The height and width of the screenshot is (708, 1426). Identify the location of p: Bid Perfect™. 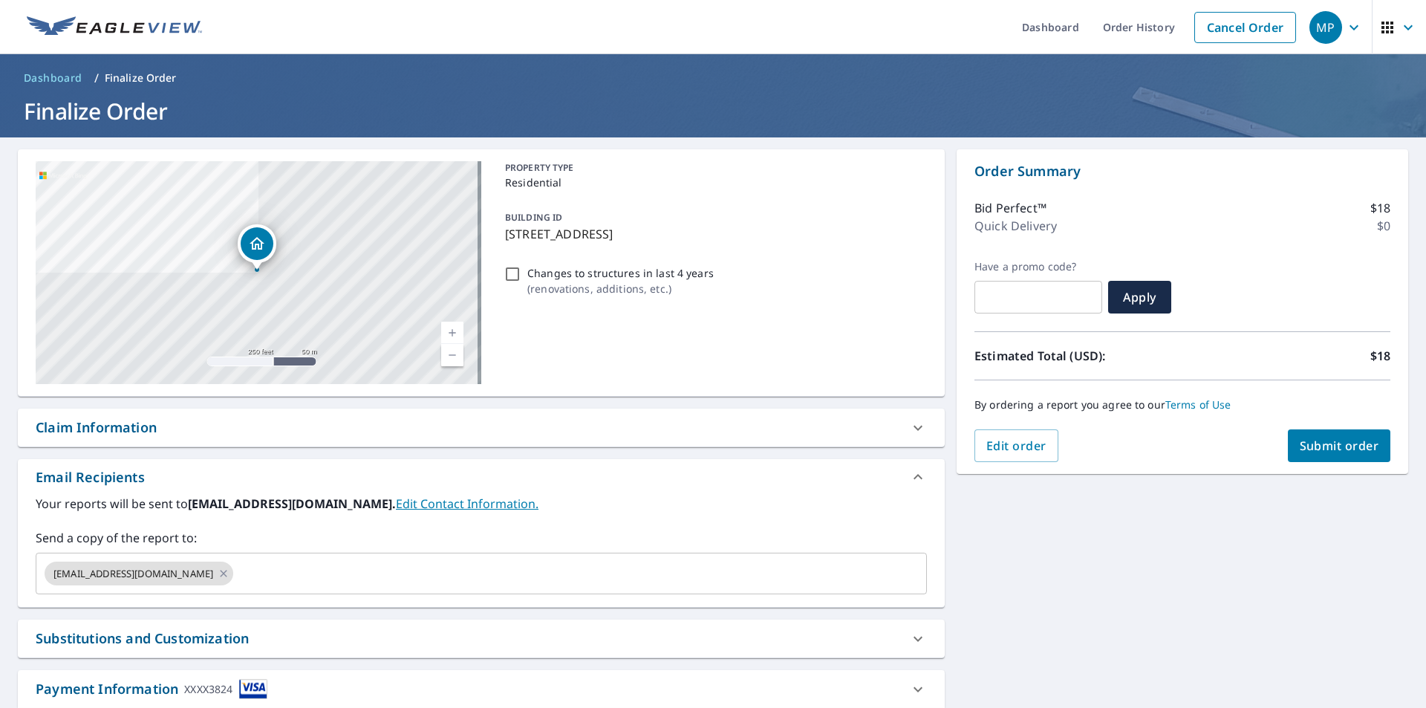
(1010, 208).